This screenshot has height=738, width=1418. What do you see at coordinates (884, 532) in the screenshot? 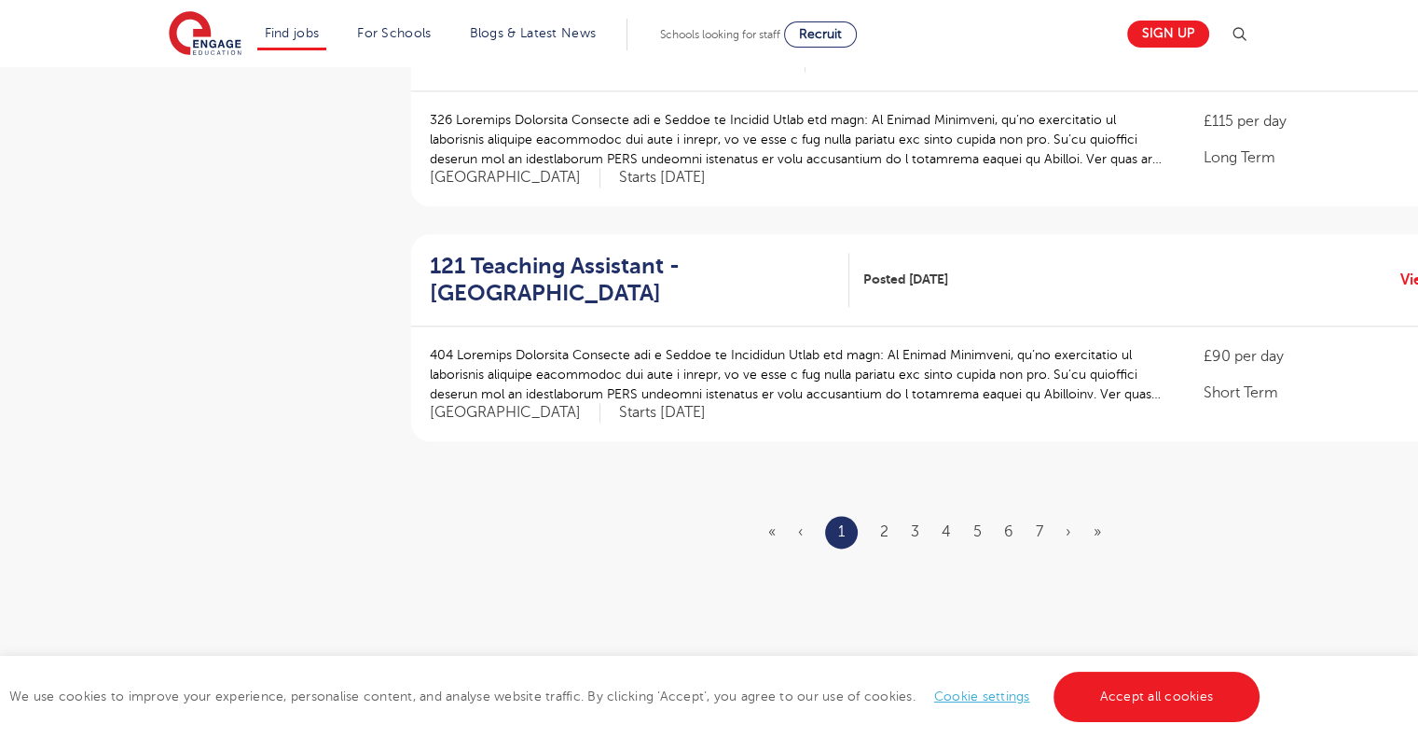
I see `a: 2` at bounding box center [884, 532].